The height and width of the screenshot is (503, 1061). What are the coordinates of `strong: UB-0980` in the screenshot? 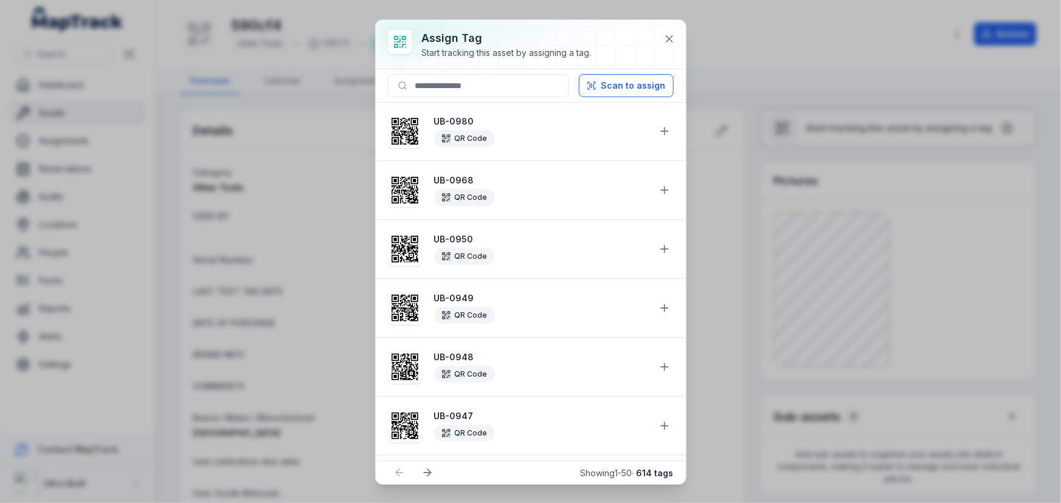 It's located at (541, 122).